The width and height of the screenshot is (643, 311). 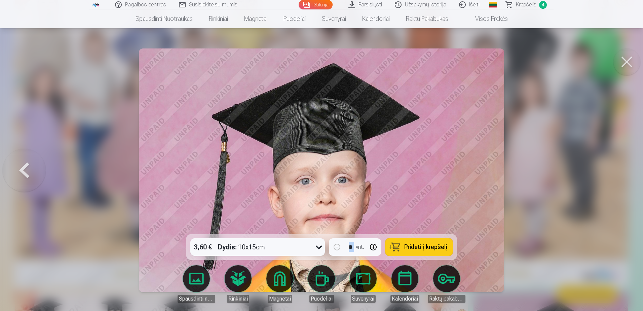 What do you see at coordinates (227, 247) in the screenshot?
I see `strong: Dydis :` at bounding box center [227, 247].